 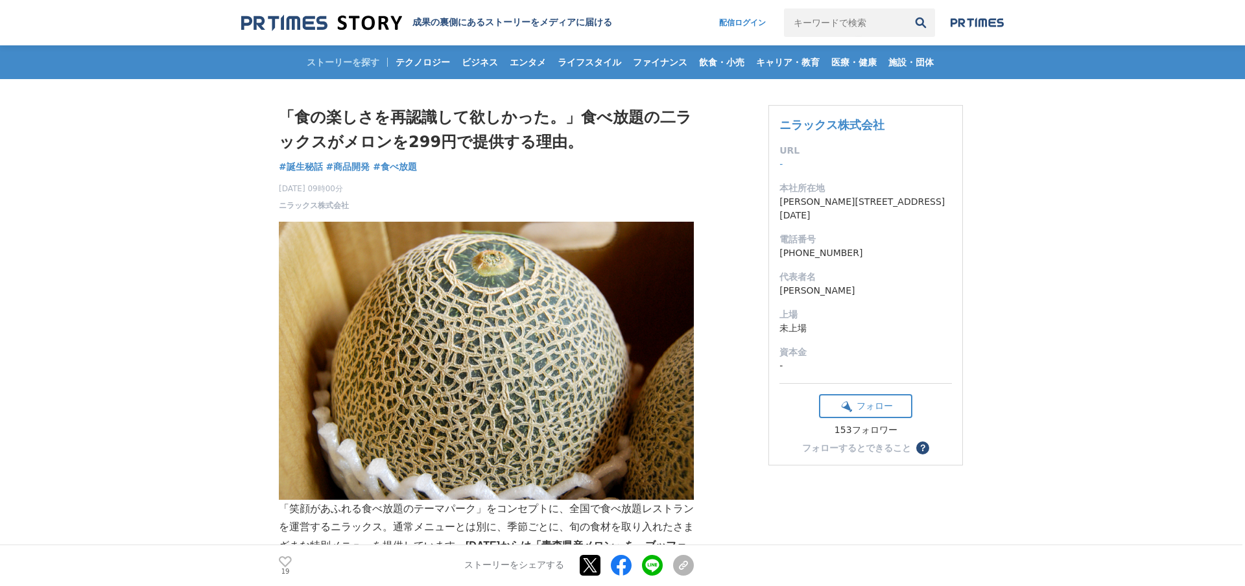 I want to click on span: エンタメ, so click(x=528, y=62).